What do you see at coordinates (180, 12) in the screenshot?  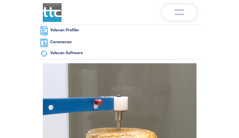 I see `img: menu-v1.0.png` at bounding box center [180, 12].